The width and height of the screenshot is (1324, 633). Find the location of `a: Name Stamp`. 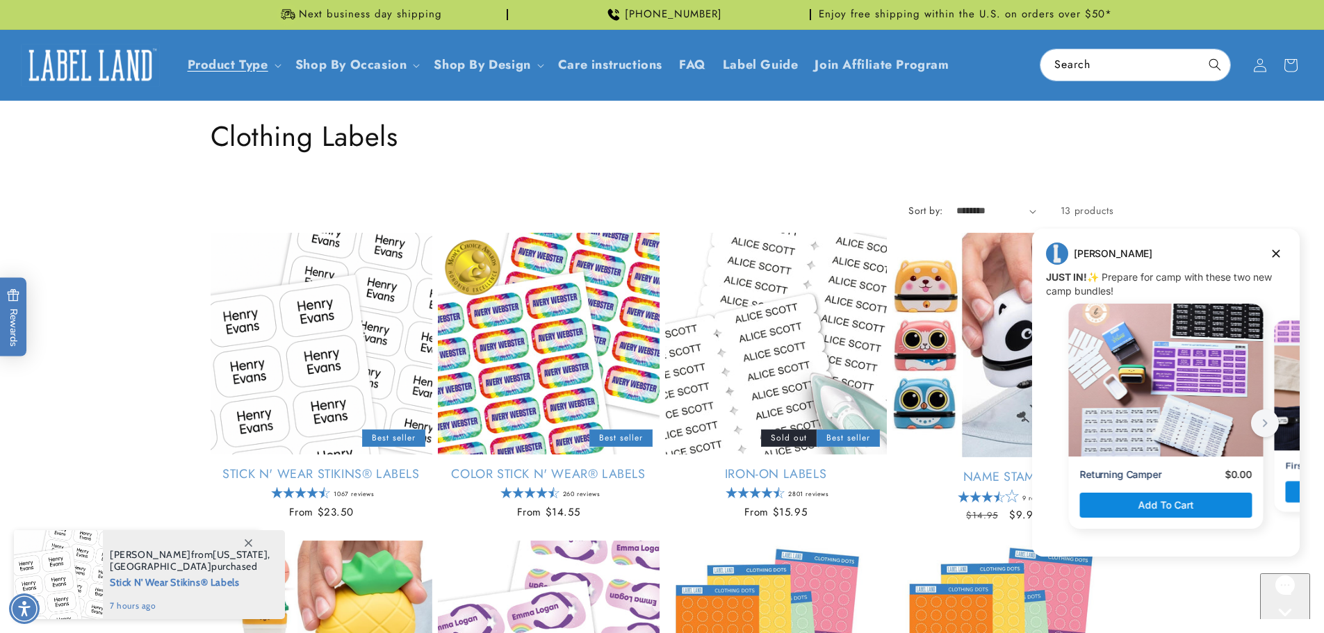

a: Name Stamp is located at coordinates (1003, 477).